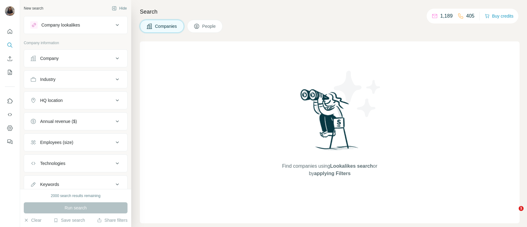 This screenshot has width=527, height=227. Describe the element at coordinates (76, 196) in the screenshot. I see `div: 2000 search results remaining` at that location.